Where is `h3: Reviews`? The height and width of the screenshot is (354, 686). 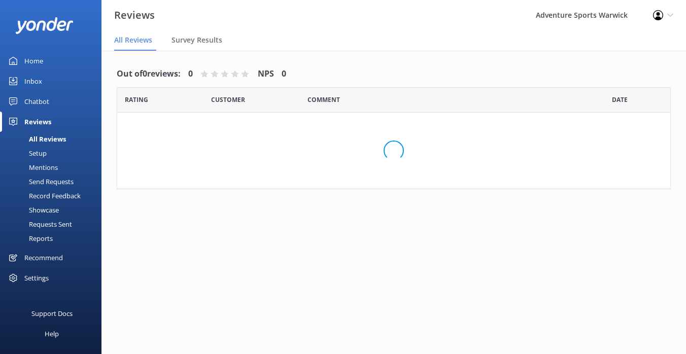
h3: Reviews is located at coordinates (134, 15).